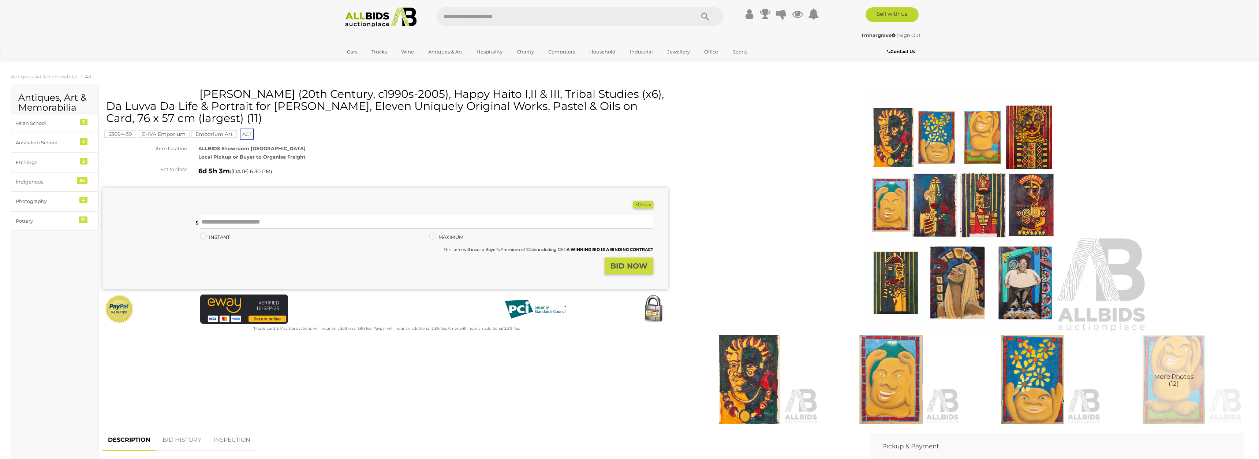 The width and height of the screenshot is (1259, 459). Describe the element at coordinates (214, 171) in the screenshot. I see `strong: 6d 5h 3m` at that location.